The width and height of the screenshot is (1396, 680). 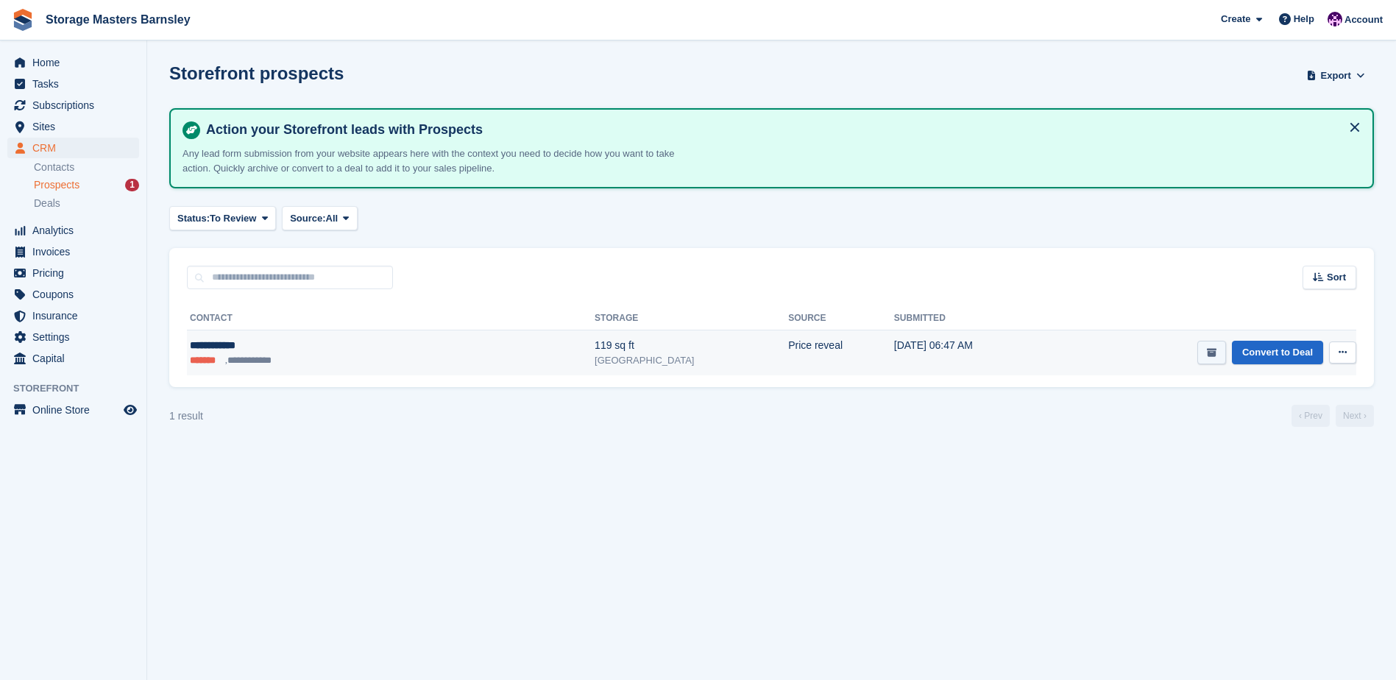 What do you see at coordinates (319, 218) in the screenshot?
I see `button: Source: All` at bounding box center [319, 218].